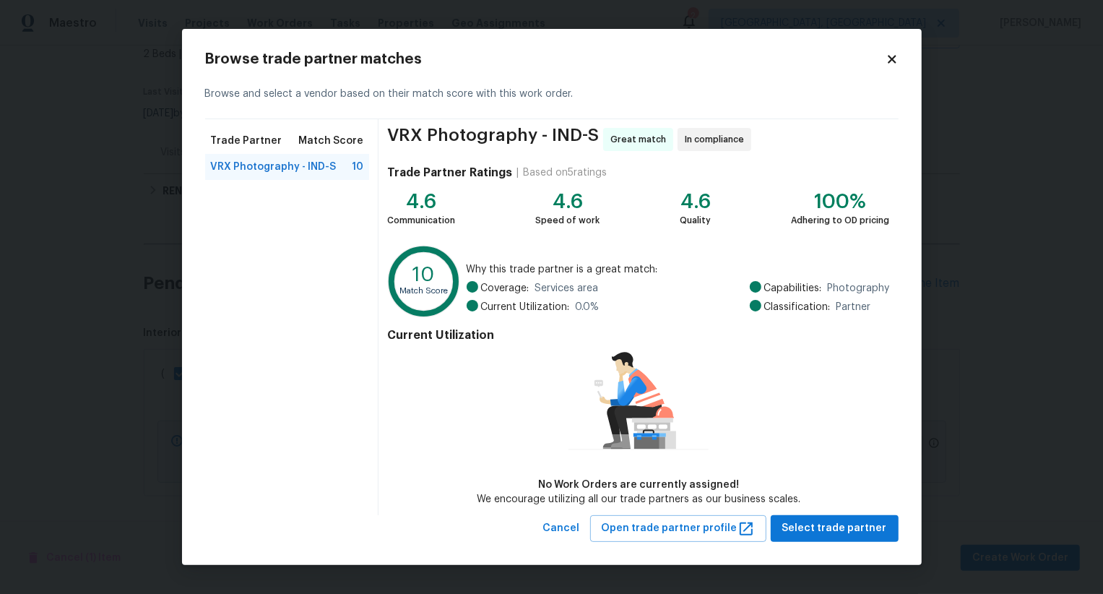 The image size is (1103, 594). Describe the element at coordinates (638, 484) in the screenshot. I see `div: No Work Orders are currently assigned!` at that location.